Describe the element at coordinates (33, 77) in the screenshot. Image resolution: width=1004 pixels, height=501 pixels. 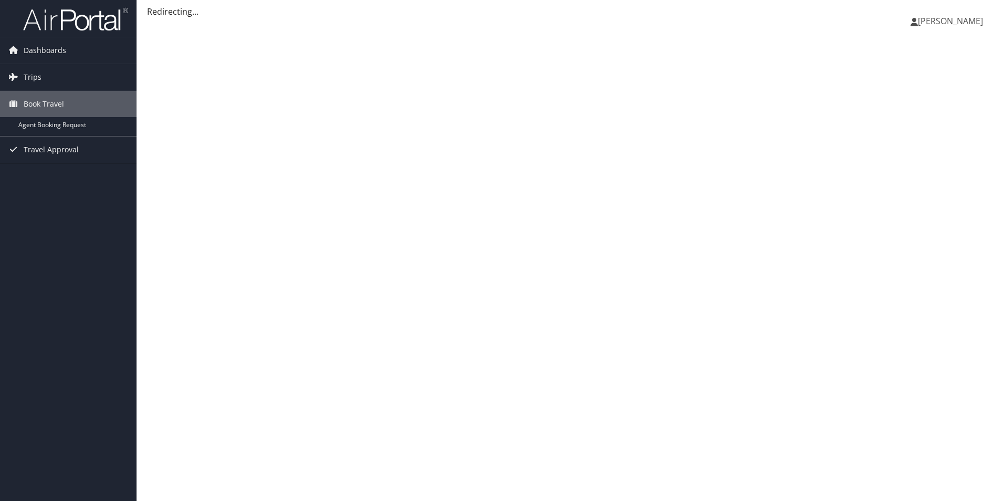
I see `span: Trips` at that location.